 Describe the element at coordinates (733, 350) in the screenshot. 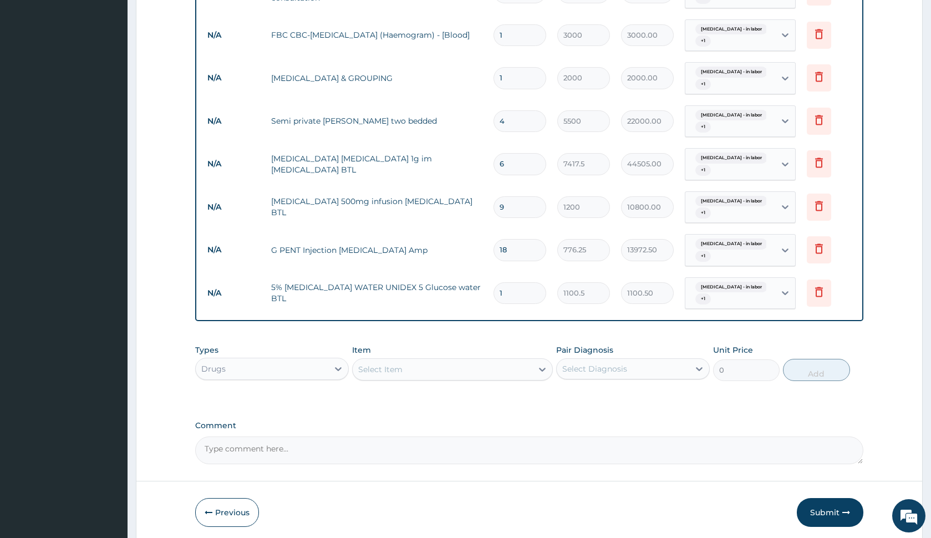

I see `label: Unit Price` at that location.